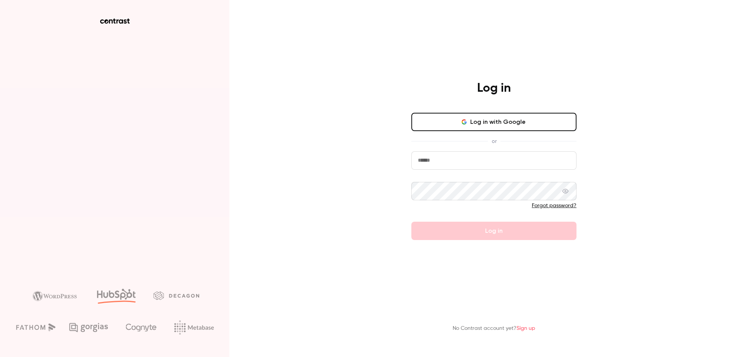  Describe the element at coordinates (176, 296) in the screenshot. I see `img: decagon` at that location.